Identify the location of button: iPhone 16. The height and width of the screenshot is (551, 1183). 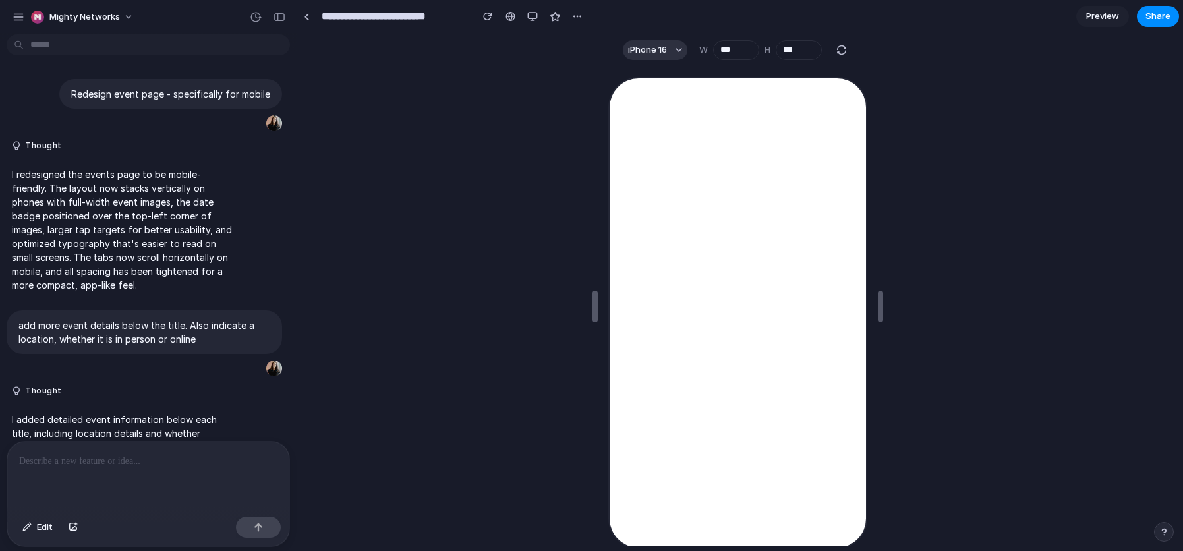
(655, 50).